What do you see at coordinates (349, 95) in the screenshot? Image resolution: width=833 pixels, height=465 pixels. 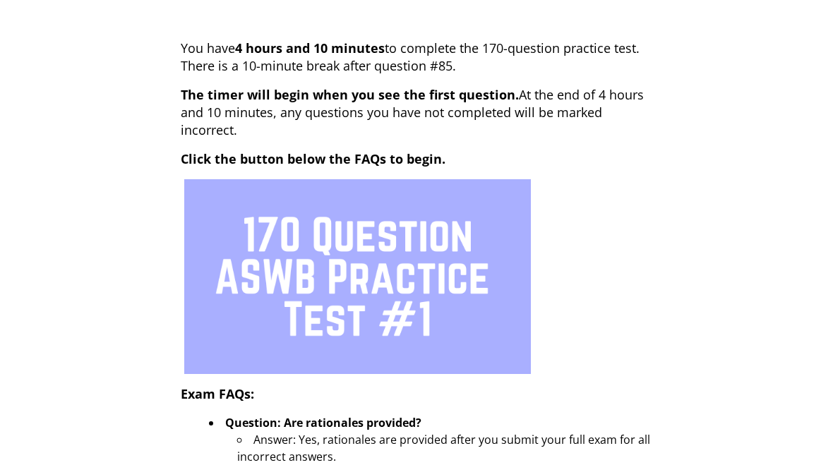 I see `span: The timer will begin when you see the first question.` at bounding box center [349, 95].